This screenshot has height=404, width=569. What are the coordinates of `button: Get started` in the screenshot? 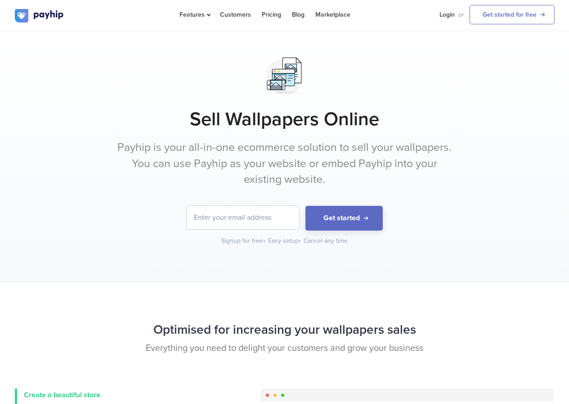 It's located at (344, 218).